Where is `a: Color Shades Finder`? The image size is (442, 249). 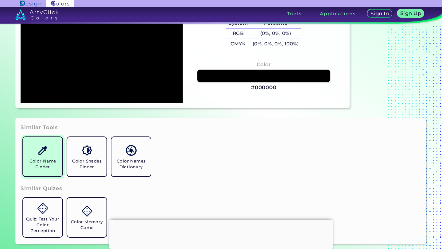 a: Color Shades Finder is located at coordinates (87, 157).